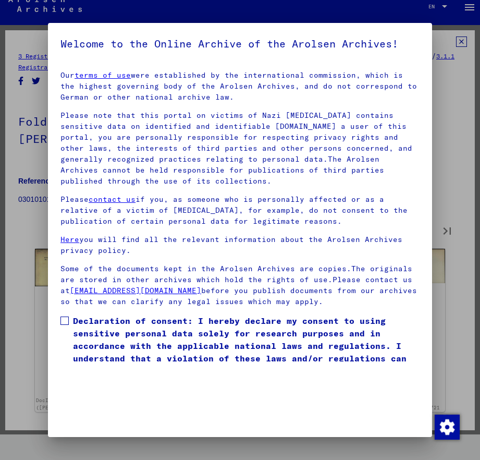 This screenshot has height=460, width=480. I want to click on span: Declaration of consent: I hereby declare my consent to using sensitive personal data solely for r..., so click(246, 346).